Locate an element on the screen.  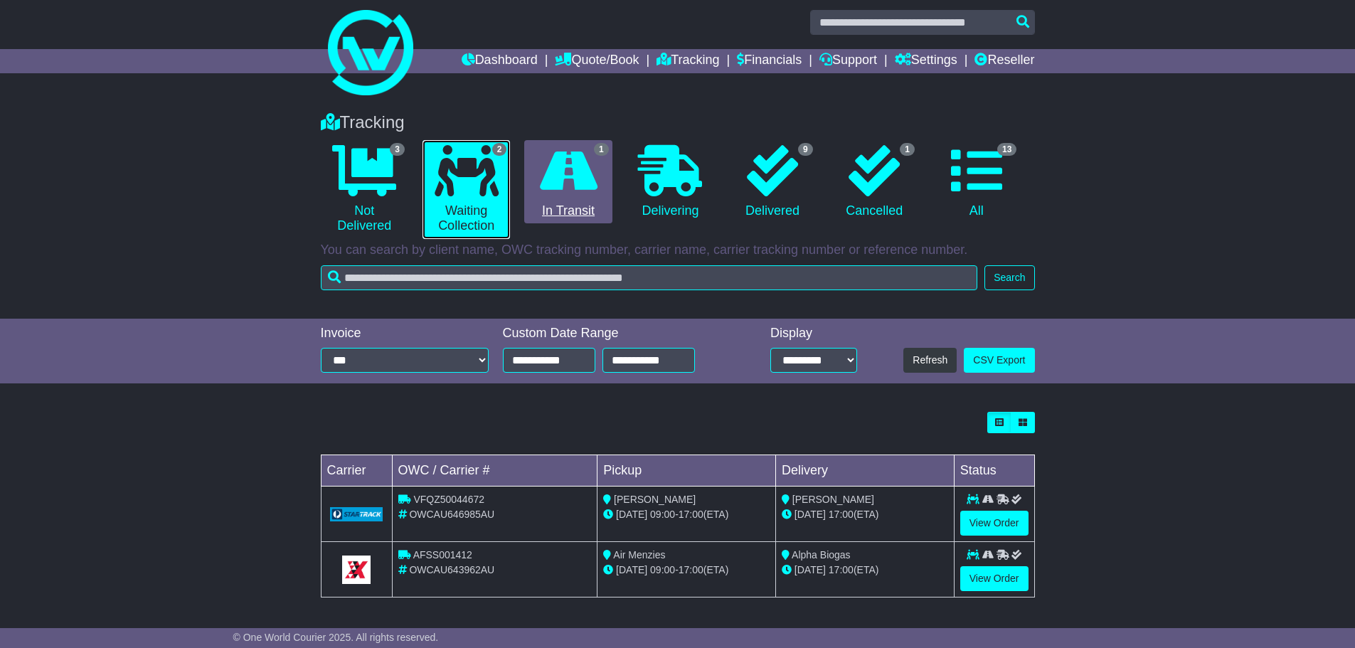
td: Status is located at coordinates (993, 471).